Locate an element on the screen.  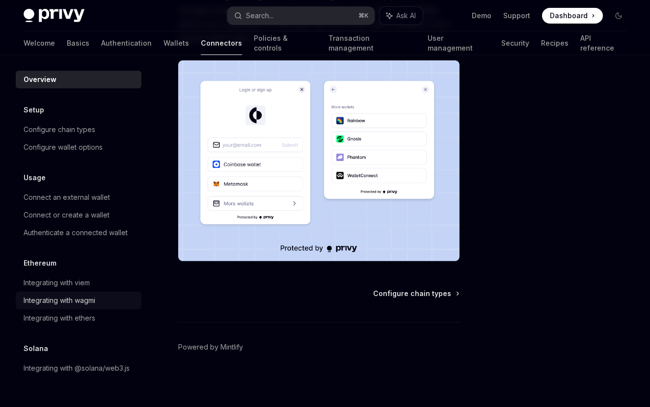
button: Ask AI is located at coordinates (401, 16).